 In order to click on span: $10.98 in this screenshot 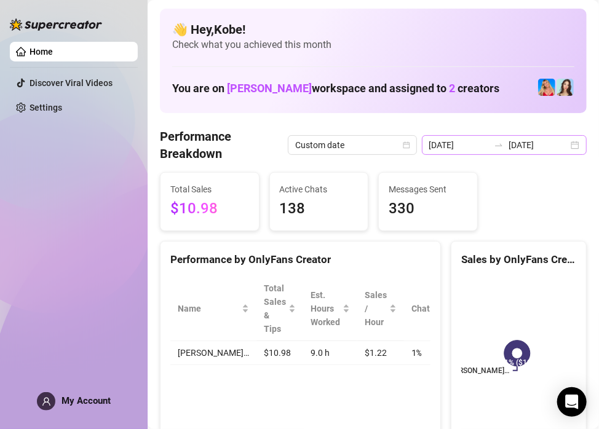, I will do `click(210, 209)`.